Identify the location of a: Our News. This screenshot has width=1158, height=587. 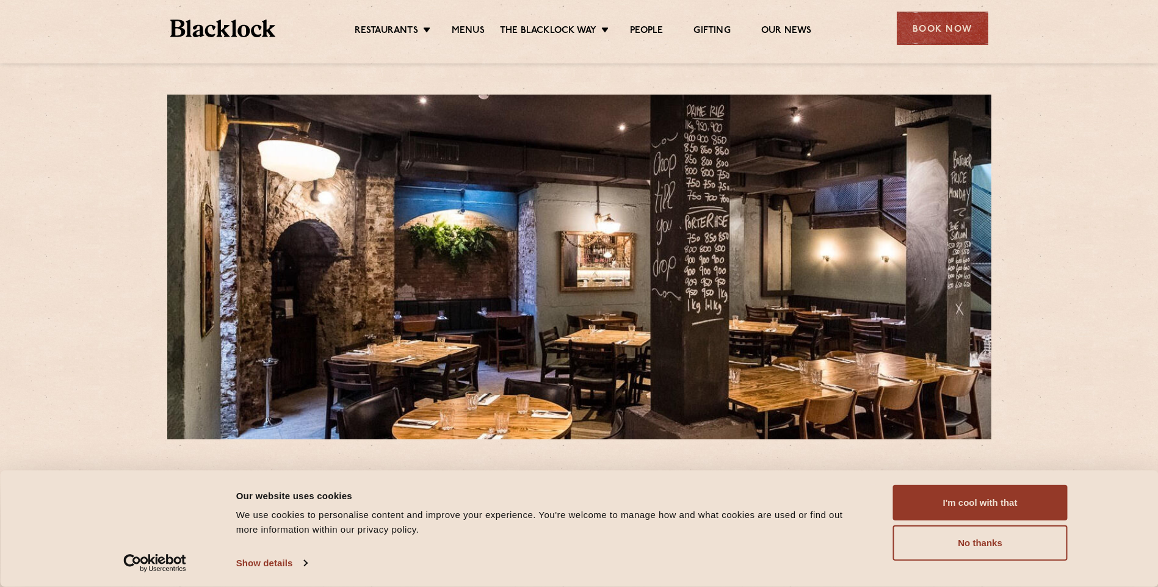
(786, 32).